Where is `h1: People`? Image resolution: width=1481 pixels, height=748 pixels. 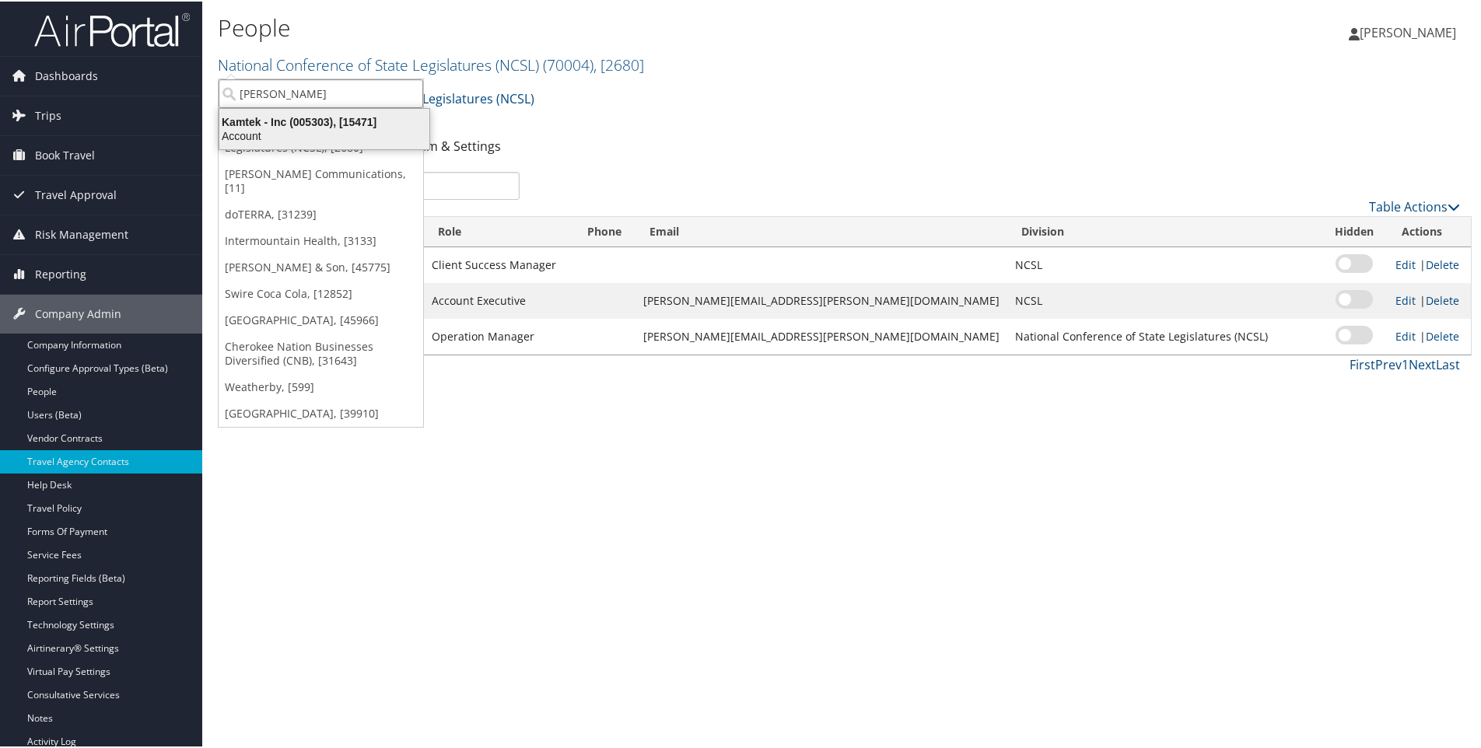
h1: People is located at coordinates (635, 26).